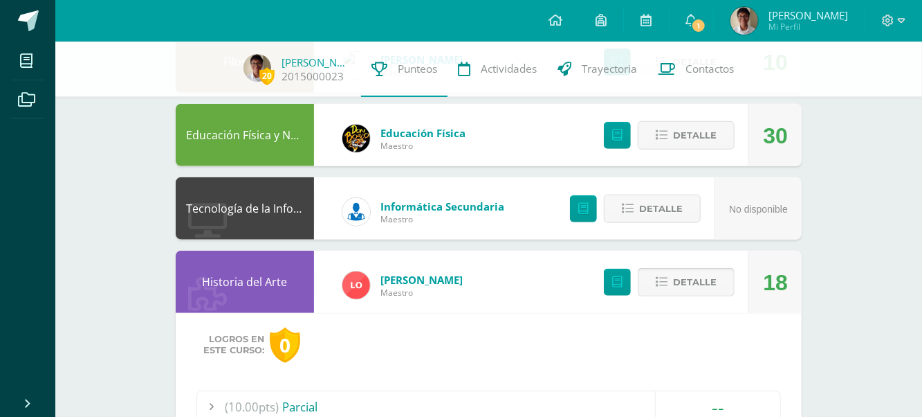 This screenshot has width=922, height=417. Describe the element at coordinates (710, 68) in the screenshot. I see `span: Contactos` at that location.